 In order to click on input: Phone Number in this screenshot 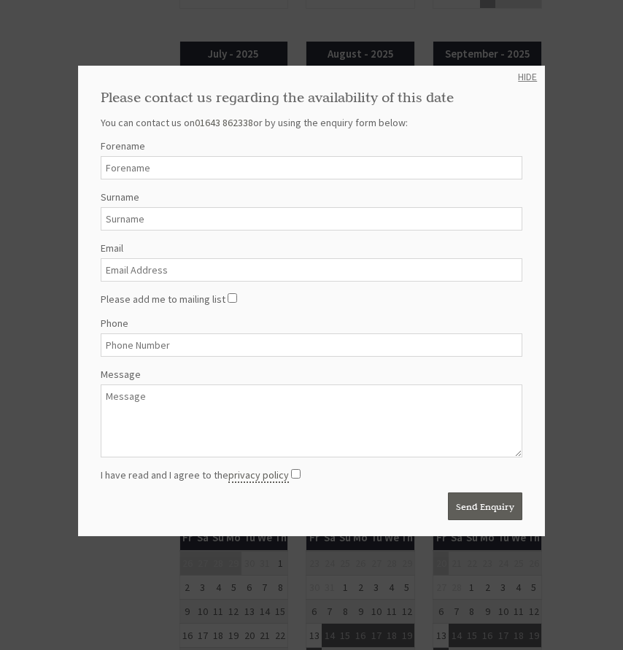, I will do `click(312, 345)`.